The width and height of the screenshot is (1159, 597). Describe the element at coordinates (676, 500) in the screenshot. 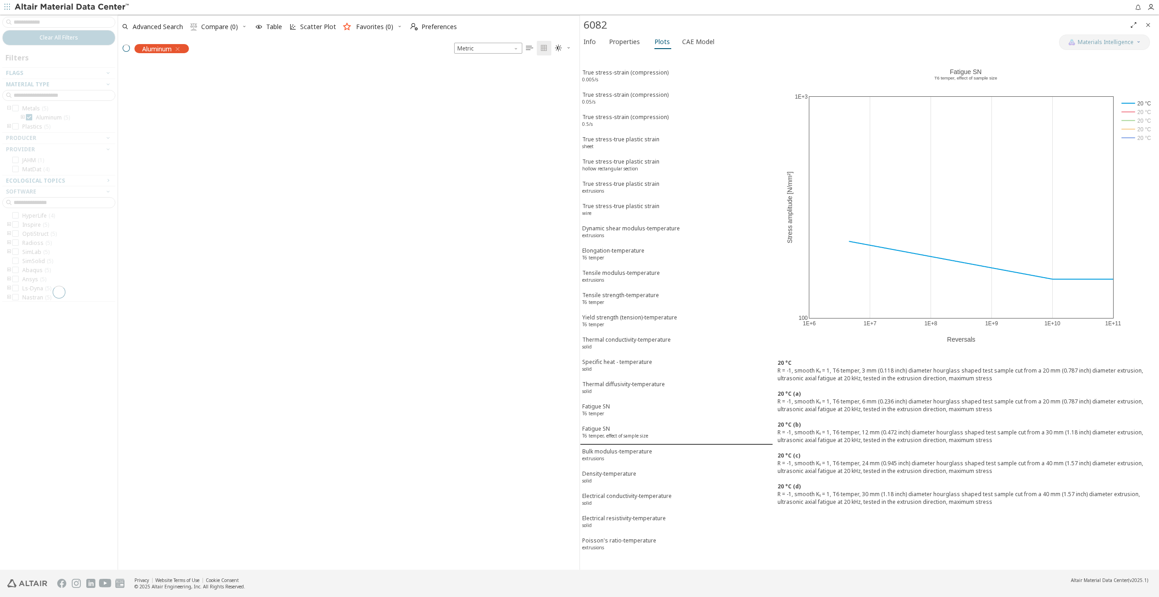

I see `button: Electrical conductivity-temperaturesolid` at that location.